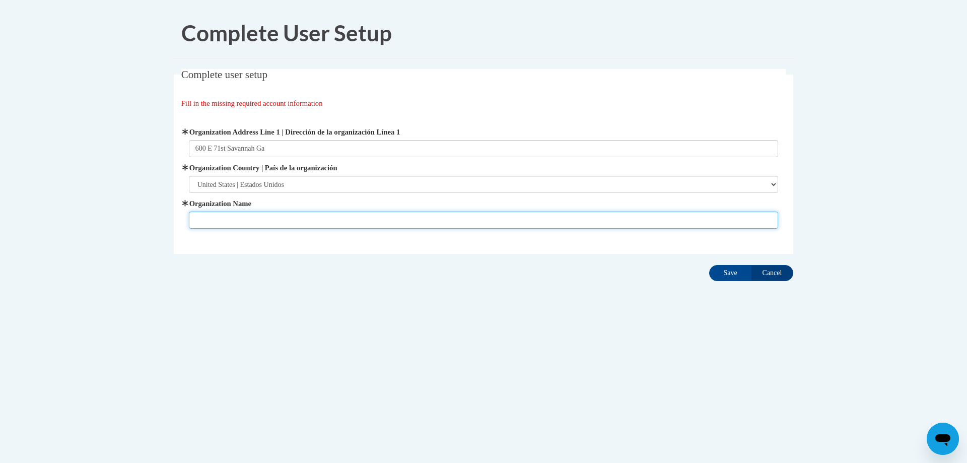 Image resolution: width=967 pixels, height=463 pixels. Describe the element at coordinates (252, 103) in the screenshot. I see `span: Fill in the missing required account information` at that location.